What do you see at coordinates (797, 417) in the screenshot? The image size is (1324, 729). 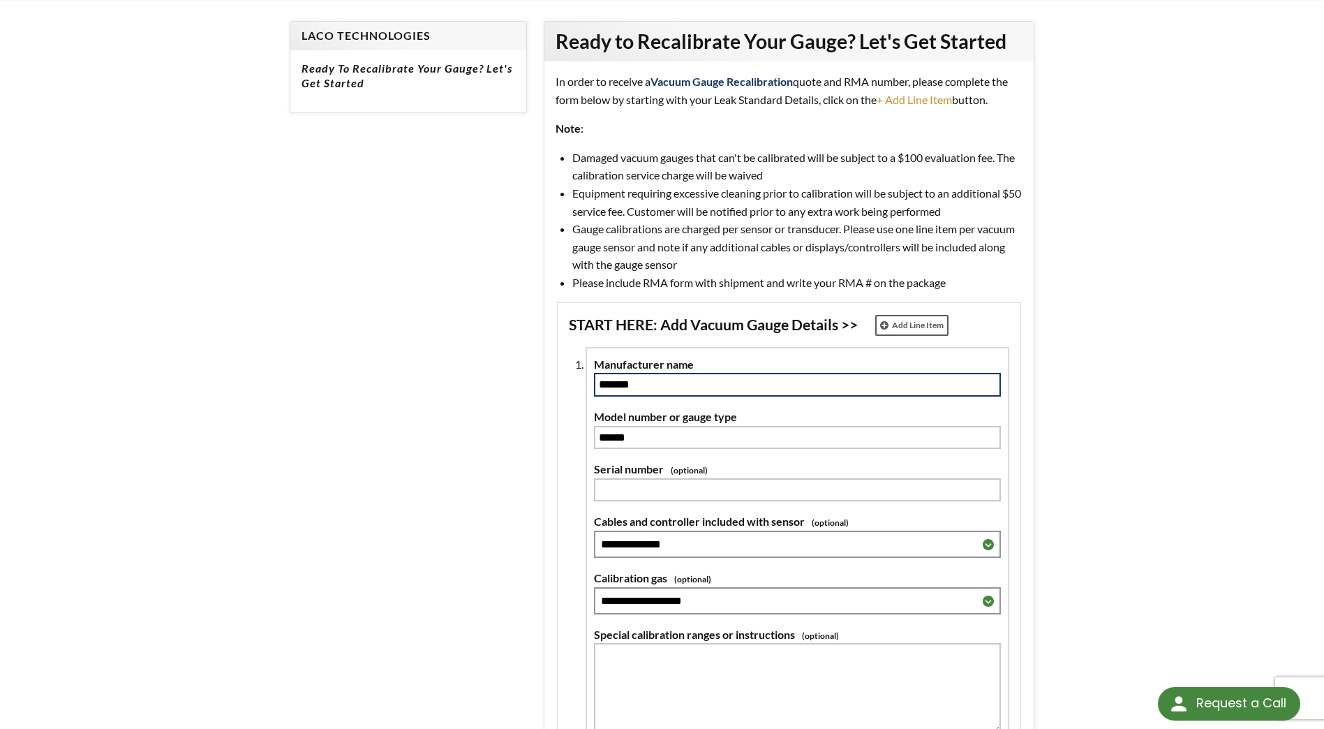 I see `label: Model number or gauge type` at bounding box center [797, 417].